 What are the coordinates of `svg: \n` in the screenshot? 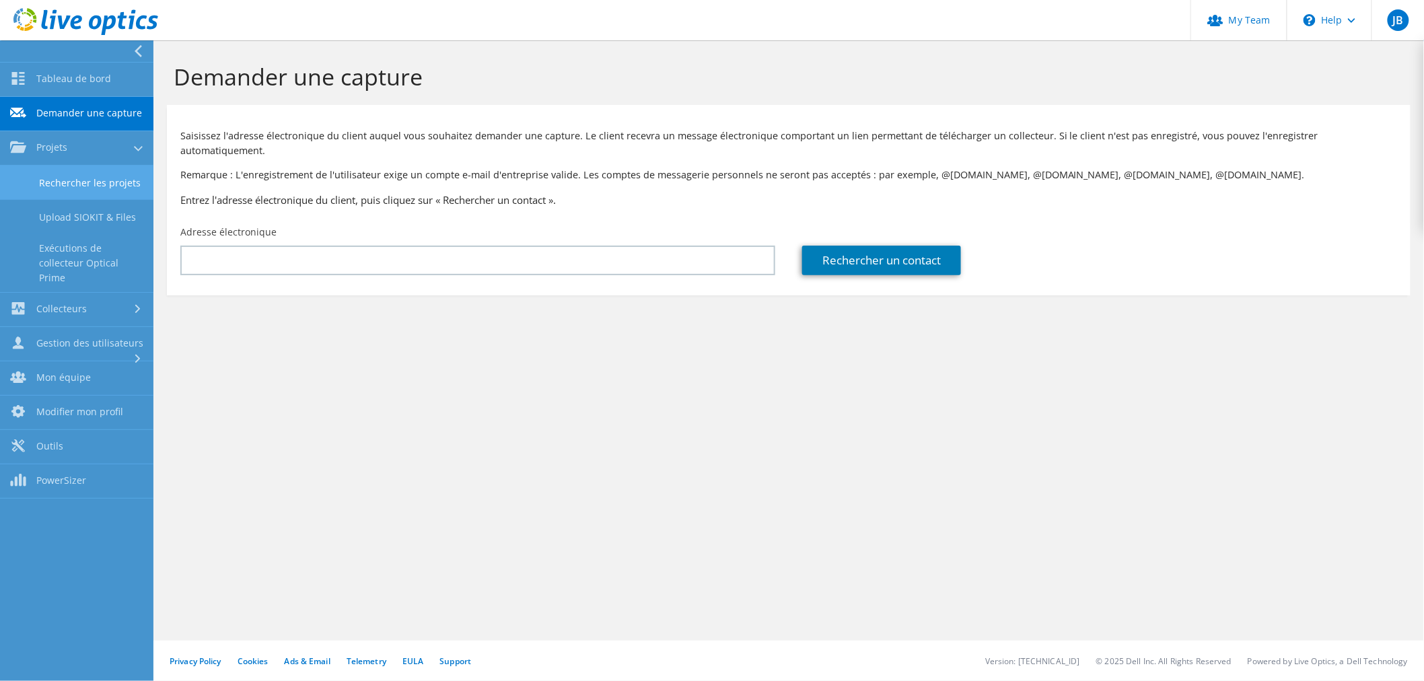 It's located at (1310, 20).